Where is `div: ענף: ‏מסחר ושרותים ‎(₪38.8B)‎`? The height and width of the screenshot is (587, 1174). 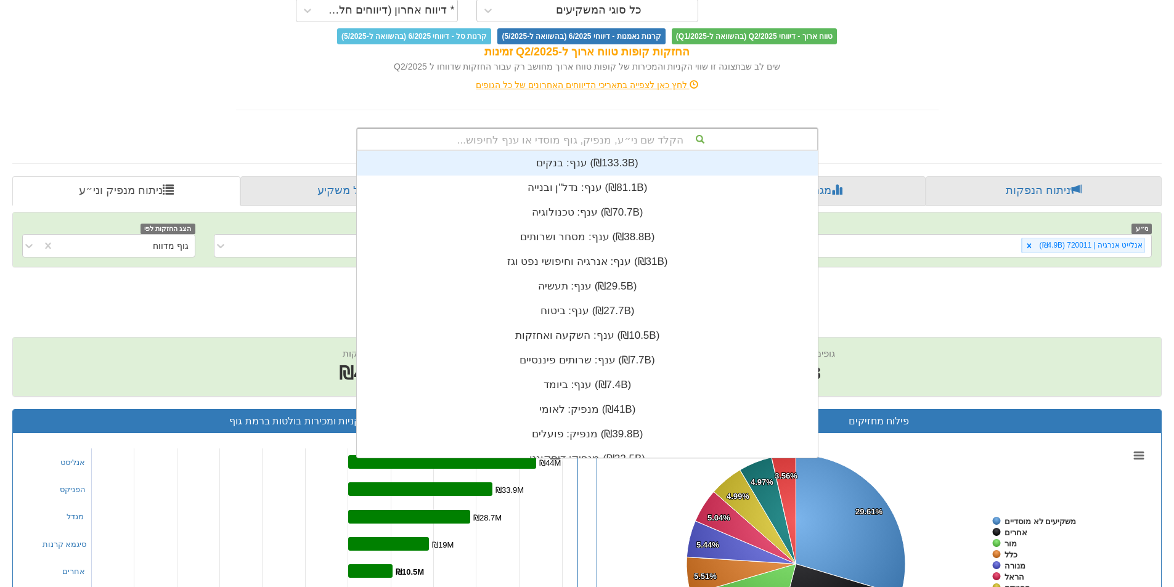 div: ענף: ‏מסחר ושרותים ‎(₪38.8B)‎ is located at coordinates (587, 237).